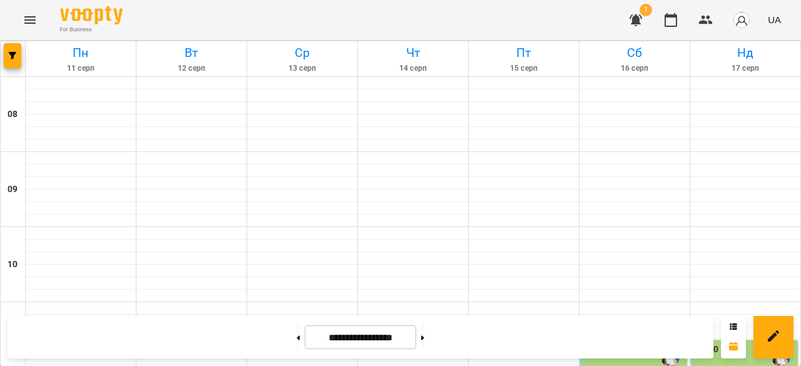 The width and height of the screenshot is (801, 366). What do you see at coordinates (524, 68) in the screenshot?
I see `h6: 15 серп` at bounding box center [524, 68].